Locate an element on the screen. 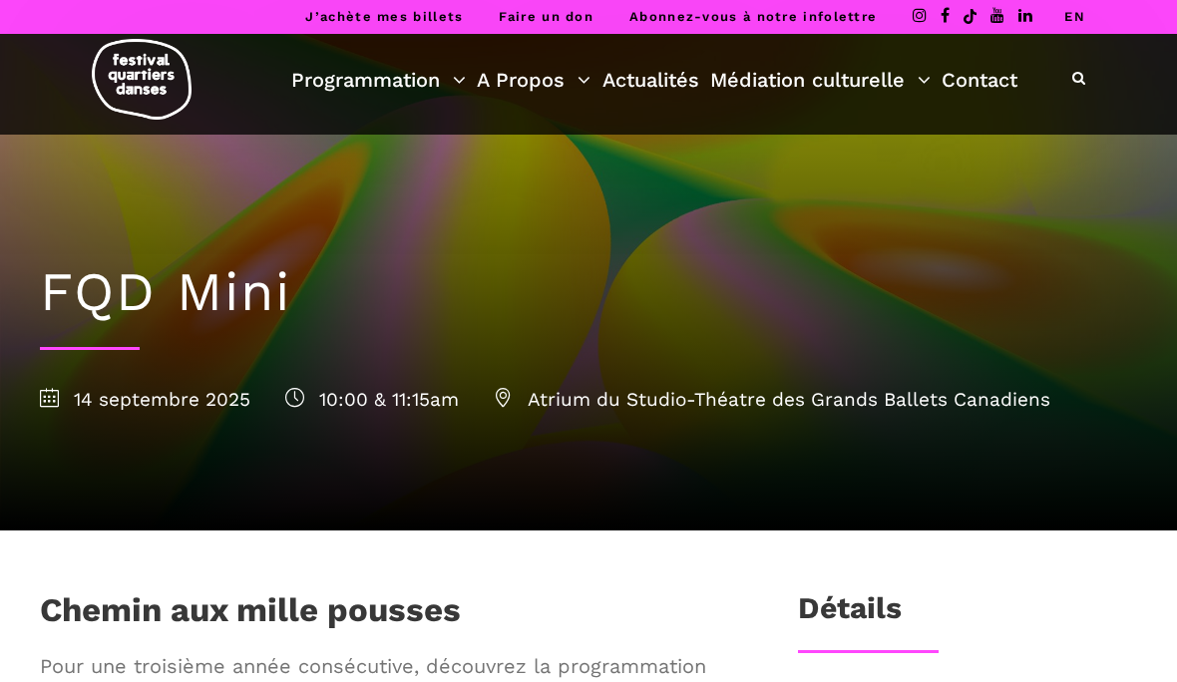 This screenshot has height=682, width=1177. a: Abonnez-vous à notre infolettre is located at coordinates (753, 16).